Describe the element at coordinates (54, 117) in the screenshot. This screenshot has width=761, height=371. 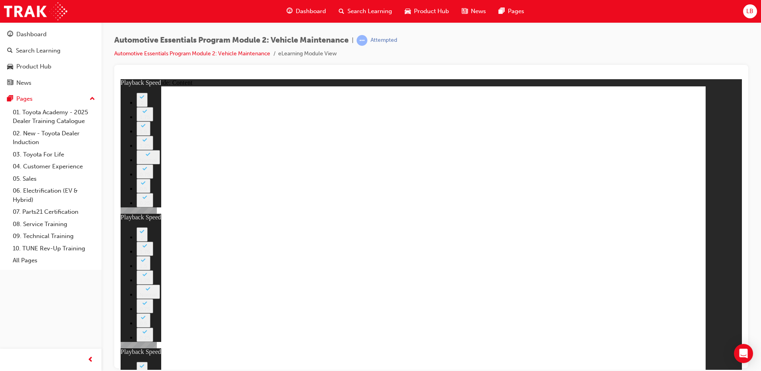
I see `a: 01. Toyota Academy - 2025 Dealer Training Catalogue` at that location.